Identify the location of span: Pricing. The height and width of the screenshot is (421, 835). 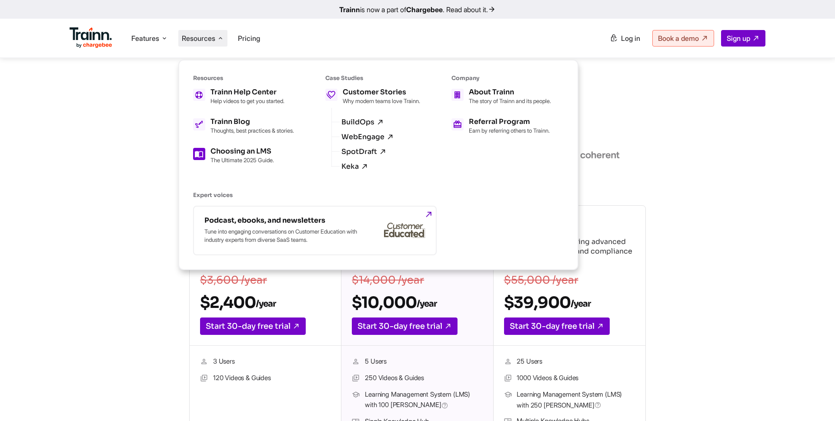
(249, 38).